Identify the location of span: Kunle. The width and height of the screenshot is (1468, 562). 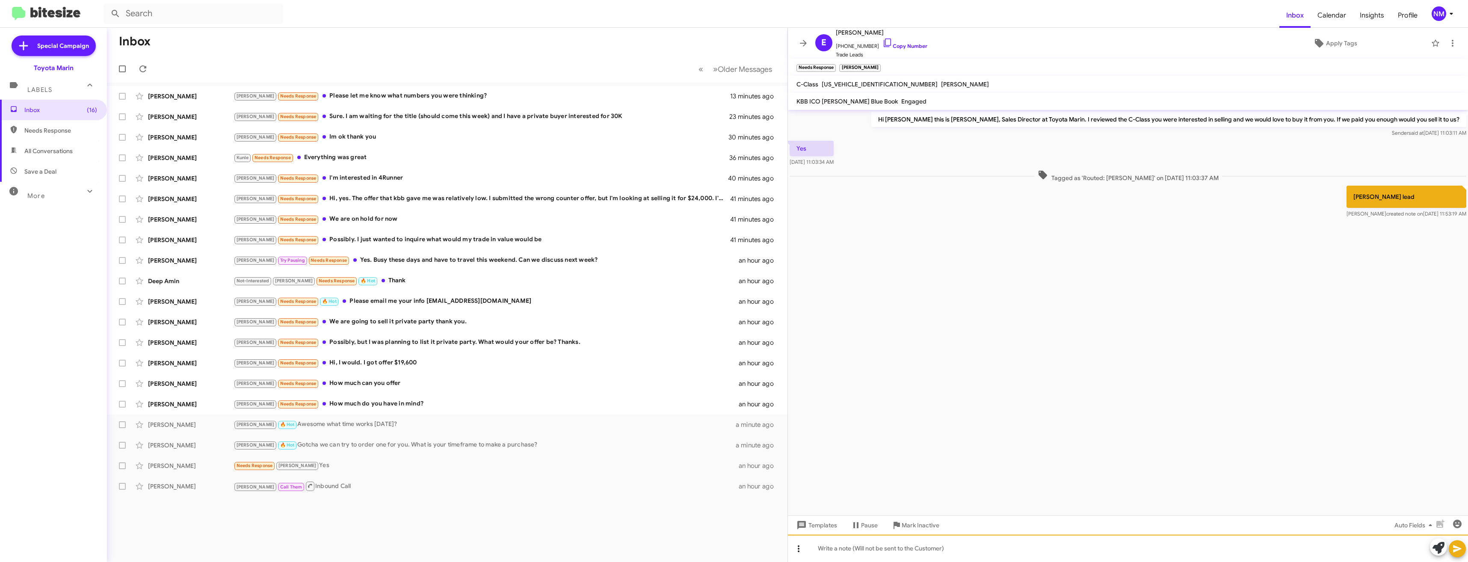
(243, 157).